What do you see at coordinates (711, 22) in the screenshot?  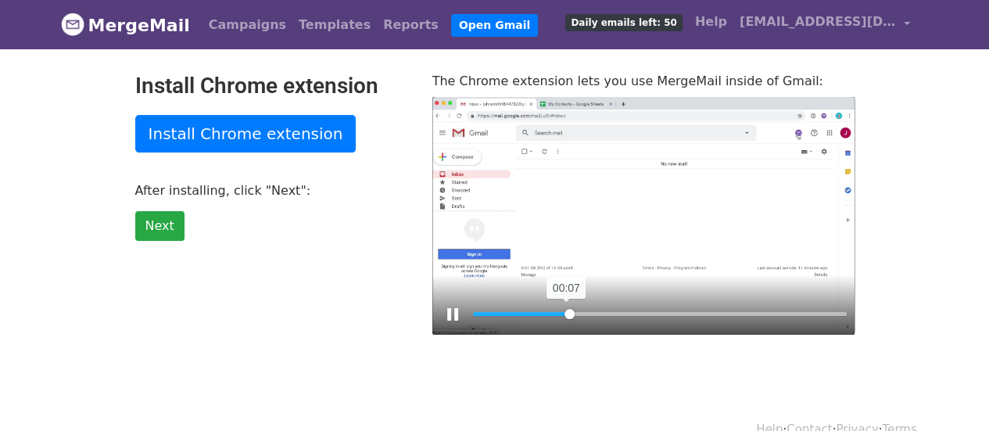 I see `a: Help` at bounding box center [711, 22].